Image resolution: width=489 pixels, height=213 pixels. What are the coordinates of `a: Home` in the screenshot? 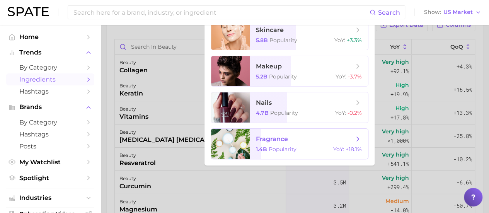 It's located at (50, 37).